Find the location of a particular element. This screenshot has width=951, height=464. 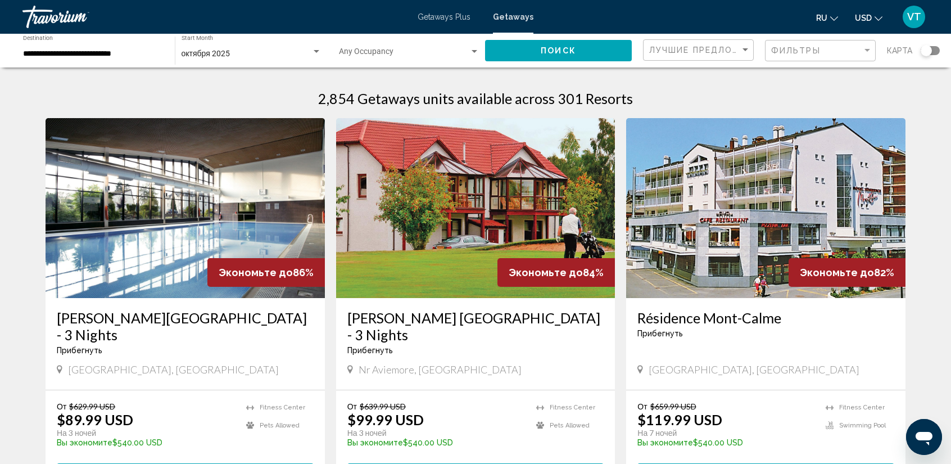

span: Лучшие предложения is located at coordinates (708, 50).